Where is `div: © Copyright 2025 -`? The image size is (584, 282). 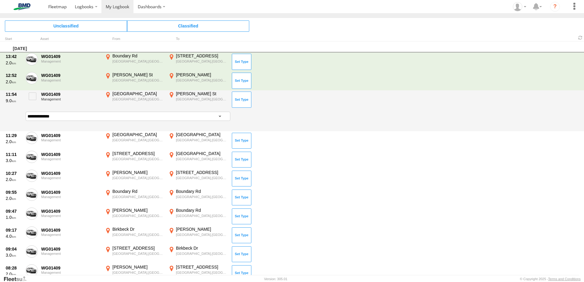
div: © Copyright 2025 - is located at coordinates (550, 279).